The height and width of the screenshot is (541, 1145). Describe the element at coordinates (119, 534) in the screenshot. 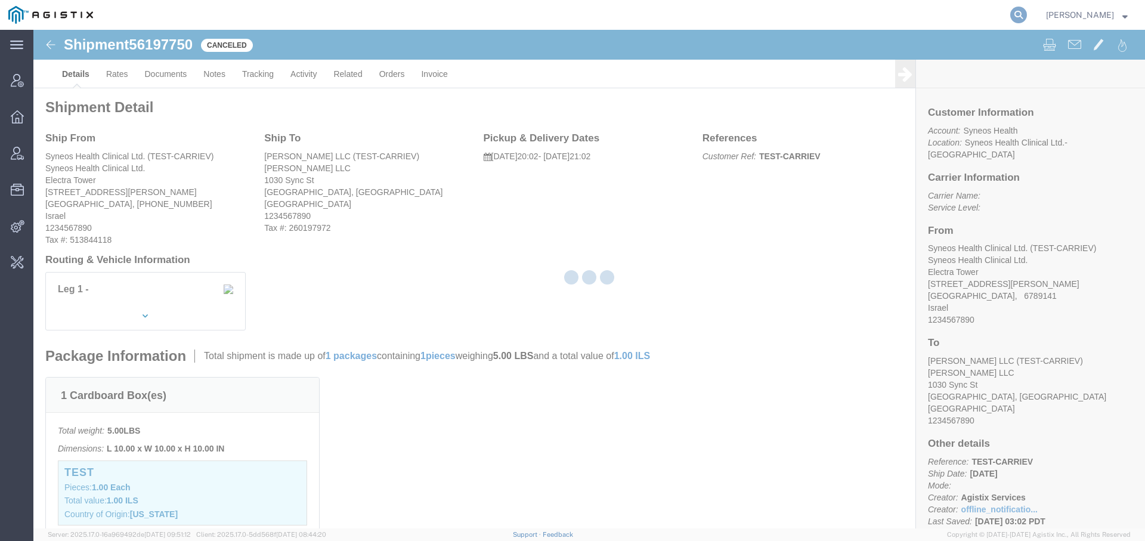

I see `span: Server: 2025.17.0-16a969492de` at that location.